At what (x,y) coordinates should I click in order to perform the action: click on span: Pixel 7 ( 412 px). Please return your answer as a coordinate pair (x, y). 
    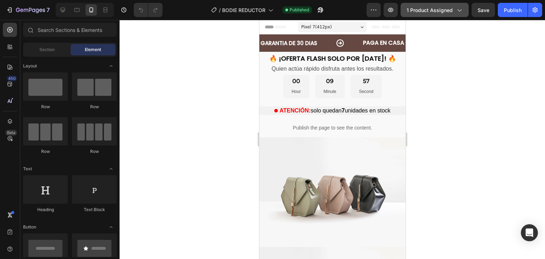
    Looking at the image, I should click on (57, 7).